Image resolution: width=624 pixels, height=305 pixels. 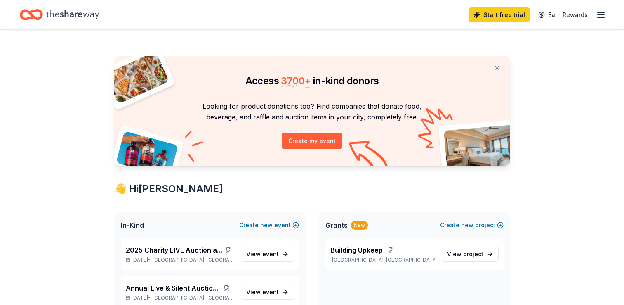 I want to click on span: Grants, so click(x=337, y=225).